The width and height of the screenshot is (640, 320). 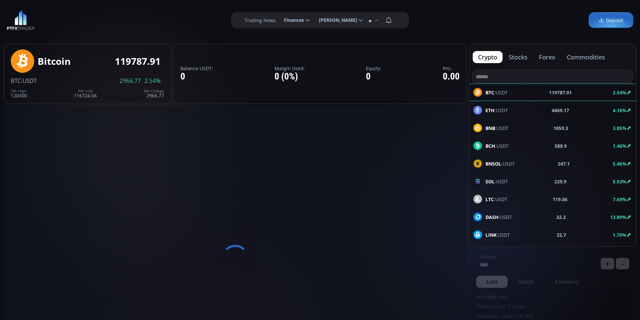 I want to click on span: 2966.77, so click(x=130, y=81).